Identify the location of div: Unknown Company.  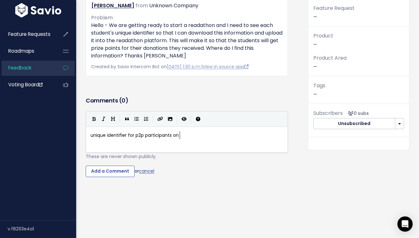
(174, 6).